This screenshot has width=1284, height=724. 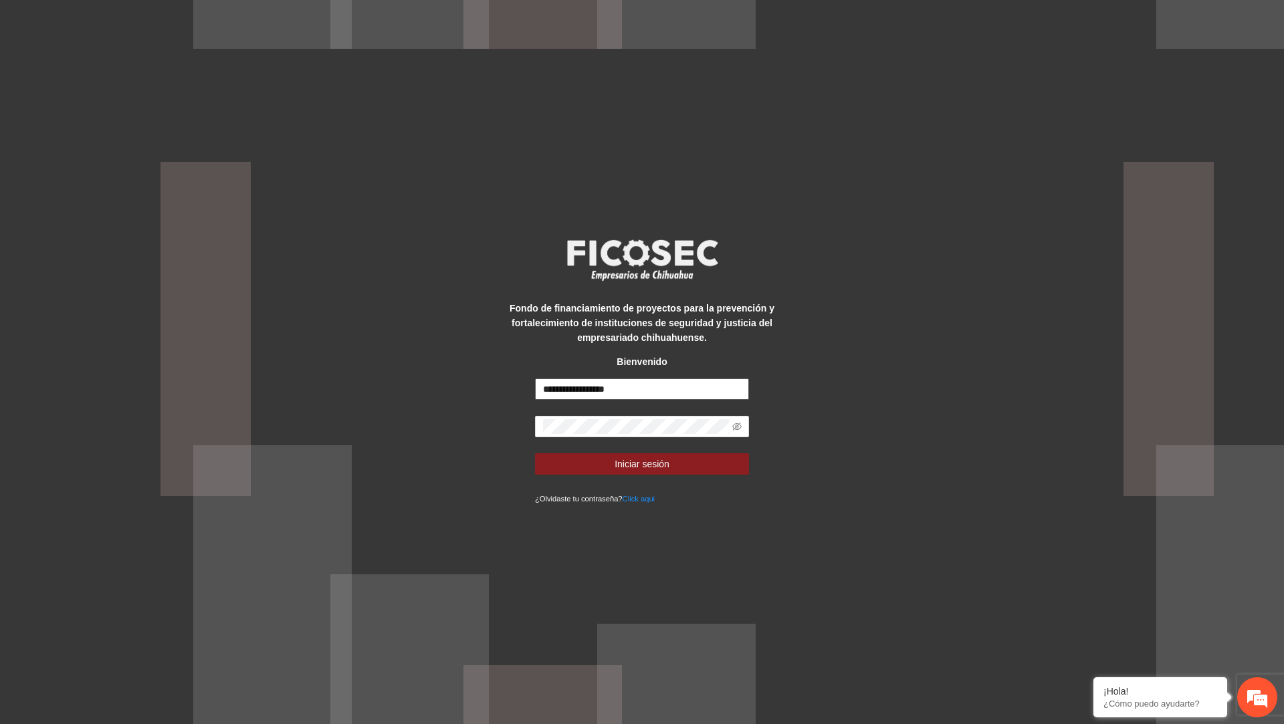 I want to click on button: Iniciar sesión, so click(x=642, y=464).